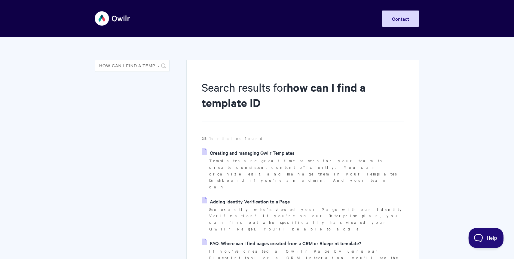  What do you see at coordinates (307, 219) in the screenshot?
I see `p: See exactly who's viewed your Page with our Identity Verification! If you're on our Enterprise pl...` at bounding box center [307, 219].